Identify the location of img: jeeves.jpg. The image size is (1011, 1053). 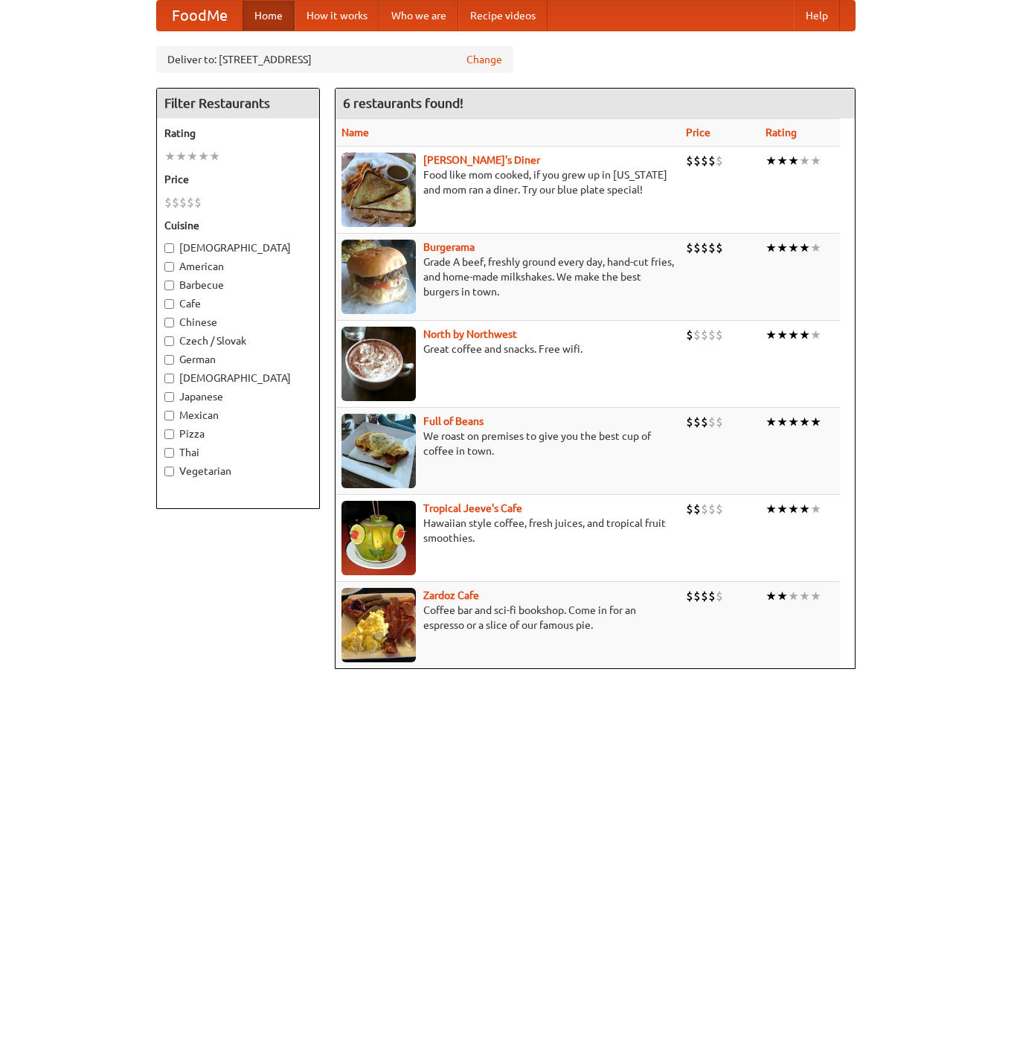
(379, 538).